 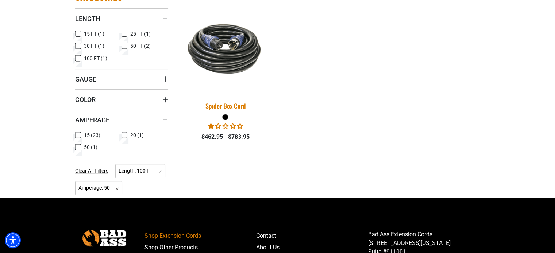 I want to click on summary: Amperage, so click(x=121, y=120).